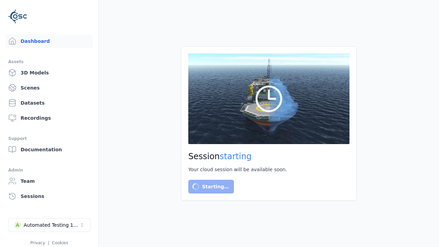 The image size is (439, 247). I want to click on button: Starting…, so click(211, 187).